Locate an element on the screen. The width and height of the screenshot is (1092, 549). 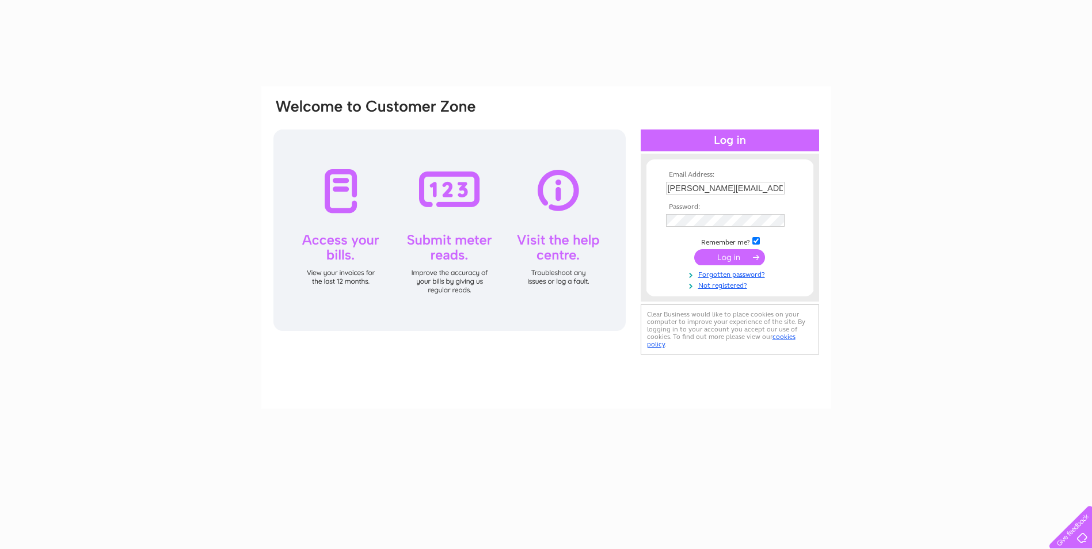
a: cookies policy is located at coordinates (721, 340).